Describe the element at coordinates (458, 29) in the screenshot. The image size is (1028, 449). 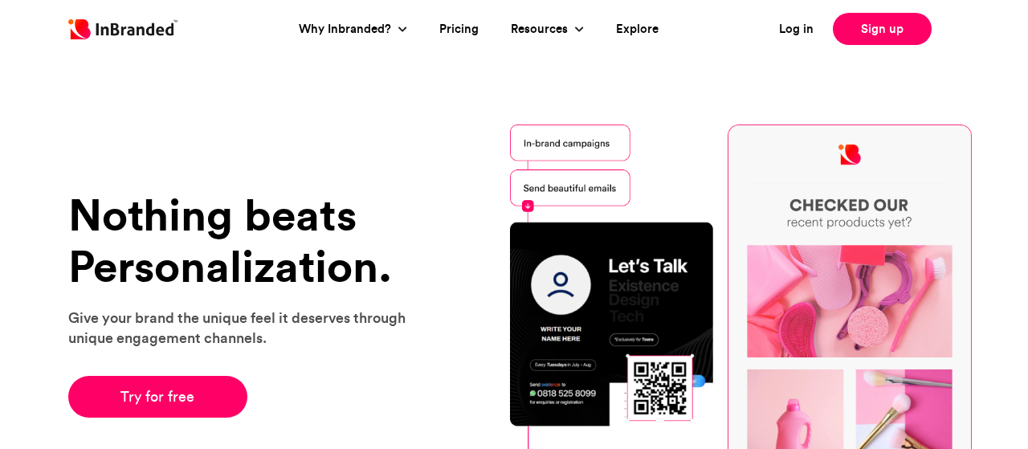
I see `a: Pricing` at that location.